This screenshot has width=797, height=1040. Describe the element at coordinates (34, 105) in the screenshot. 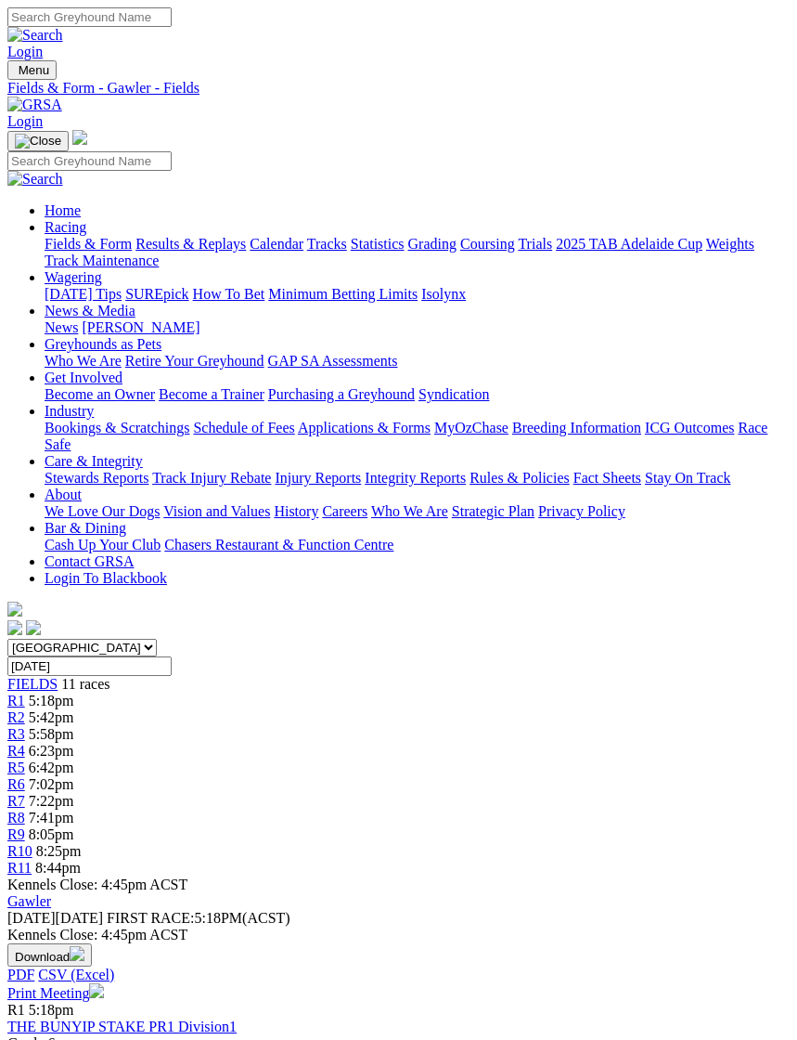

I see `img: GRSA` at that location.